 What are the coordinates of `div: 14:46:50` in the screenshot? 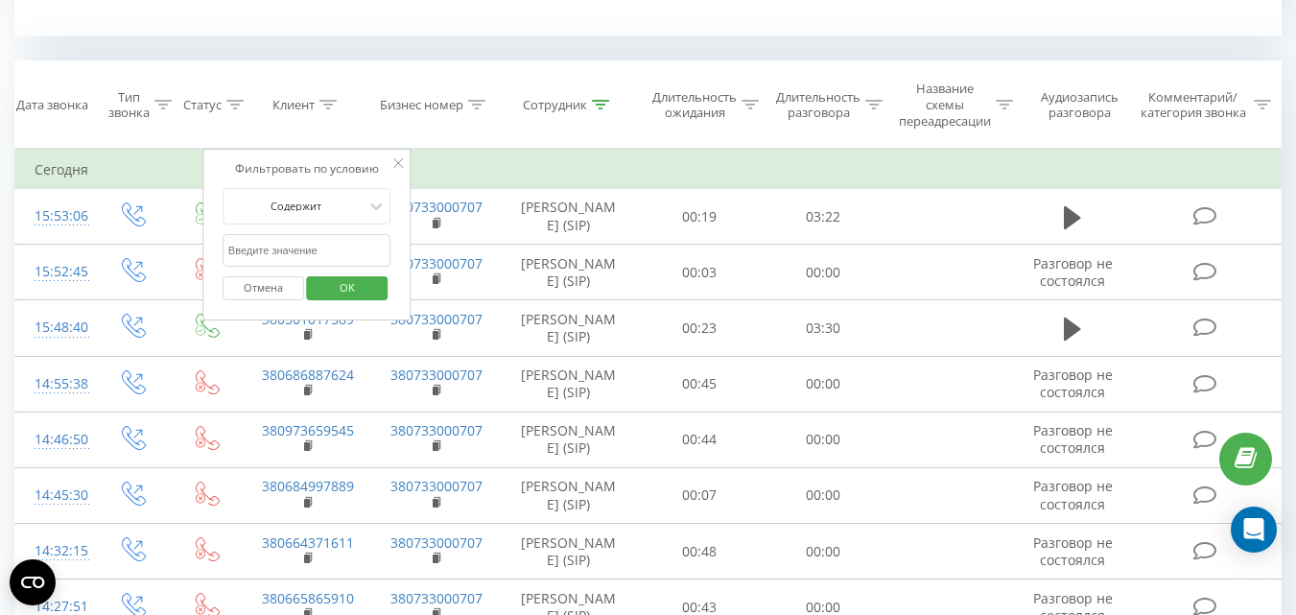 It's located at (55, 439).